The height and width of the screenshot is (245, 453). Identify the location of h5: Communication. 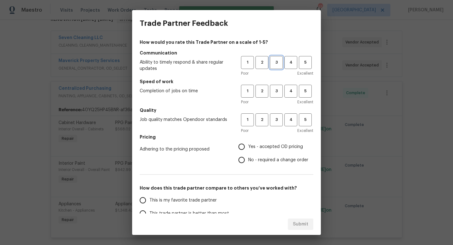
(227, 53).